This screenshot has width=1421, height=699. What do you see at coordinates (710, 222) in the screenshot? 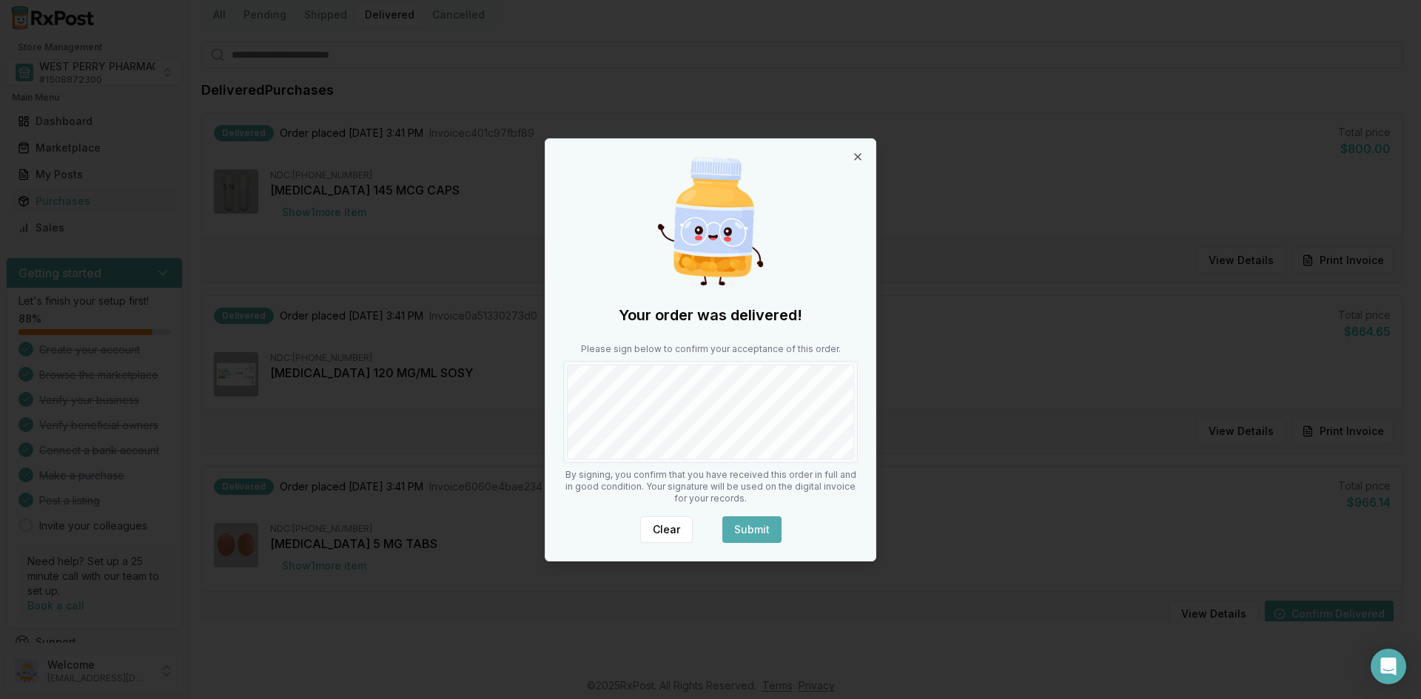
I see `img: Happy Pill Bottle` at bounding box center [710, 222].